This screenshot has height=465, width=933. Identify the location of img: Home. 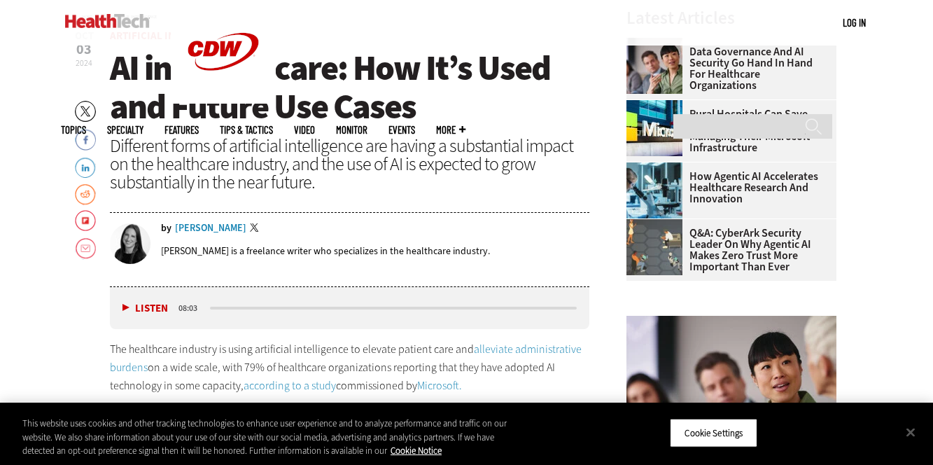
(107, 21).